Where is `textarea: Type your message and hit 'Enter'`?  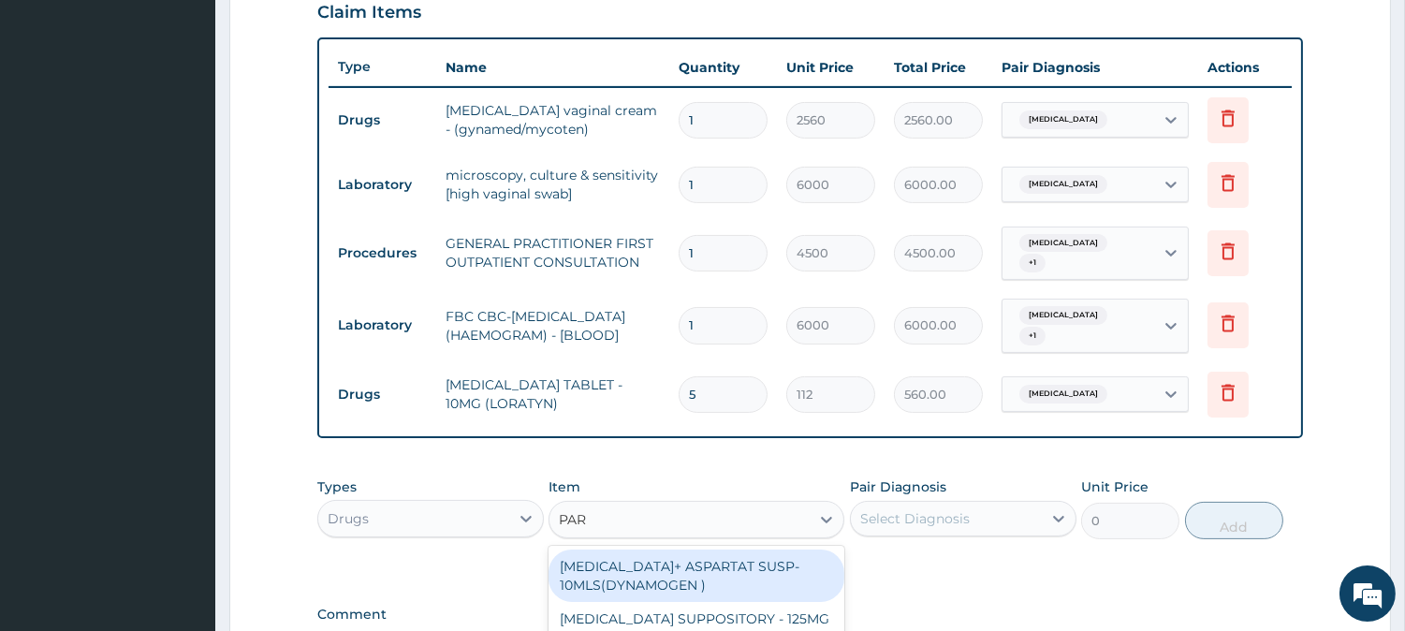 textarea: Type your message and hit 'Enter' is located at coordinates (183, 460).